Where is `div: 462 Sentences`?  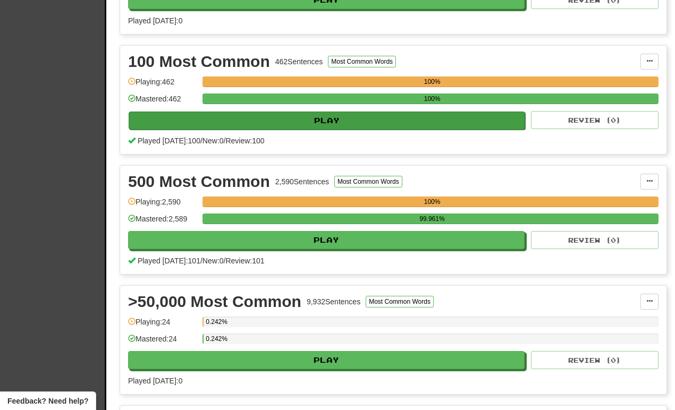 div: 462 Sentences is located at coordinates (299, 62).